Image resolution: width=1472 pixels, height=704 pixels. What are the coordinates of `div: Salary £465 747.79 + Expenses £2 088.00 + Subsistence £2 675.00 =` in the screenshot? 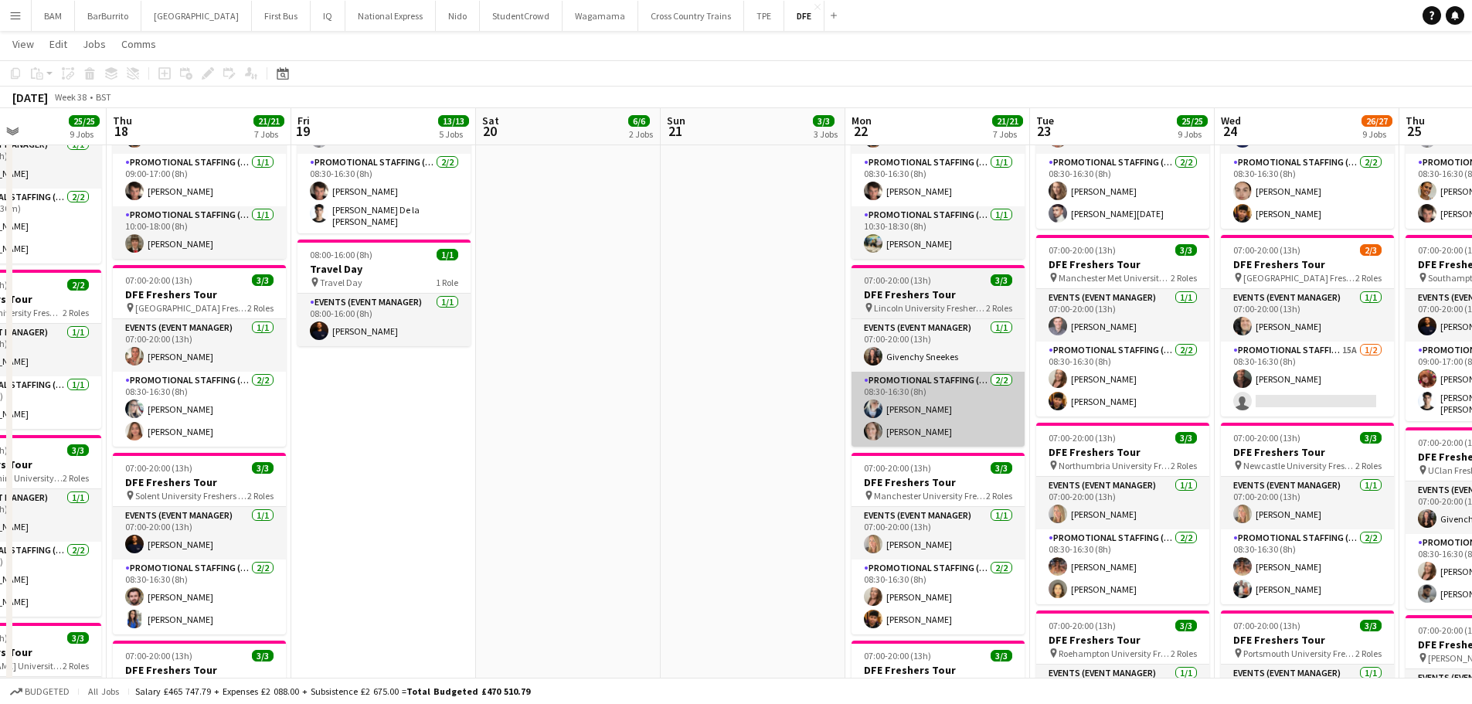 It's located at (332, 691).